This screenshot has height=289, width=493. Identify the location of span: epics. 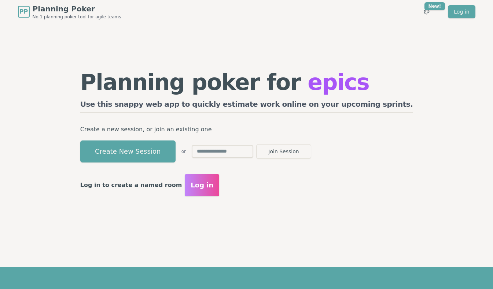
(339, 82).